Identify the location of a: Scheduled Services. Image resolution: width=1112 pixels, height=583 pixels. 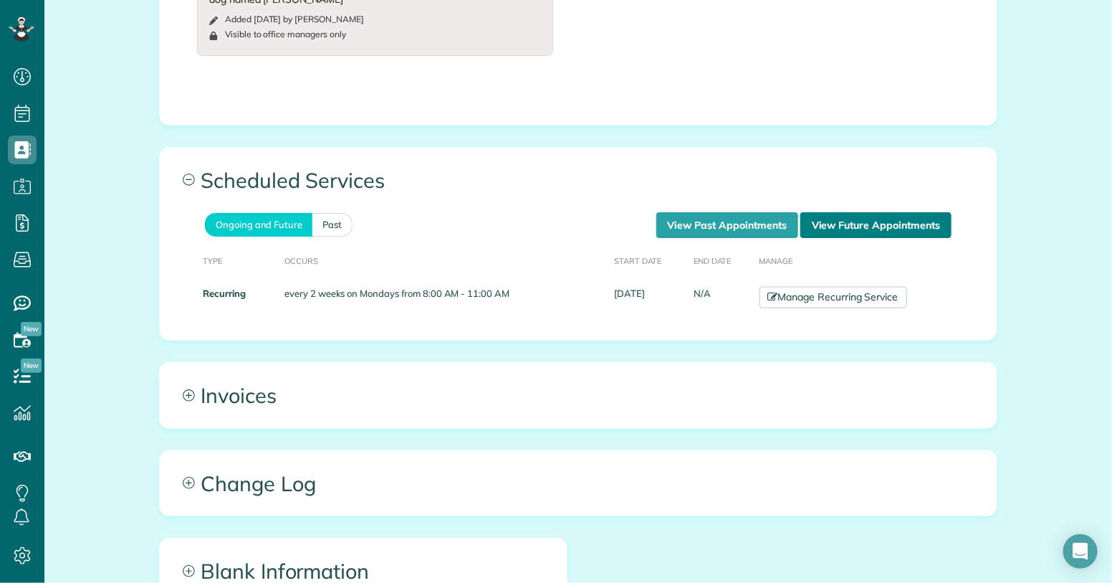
(578, 180).